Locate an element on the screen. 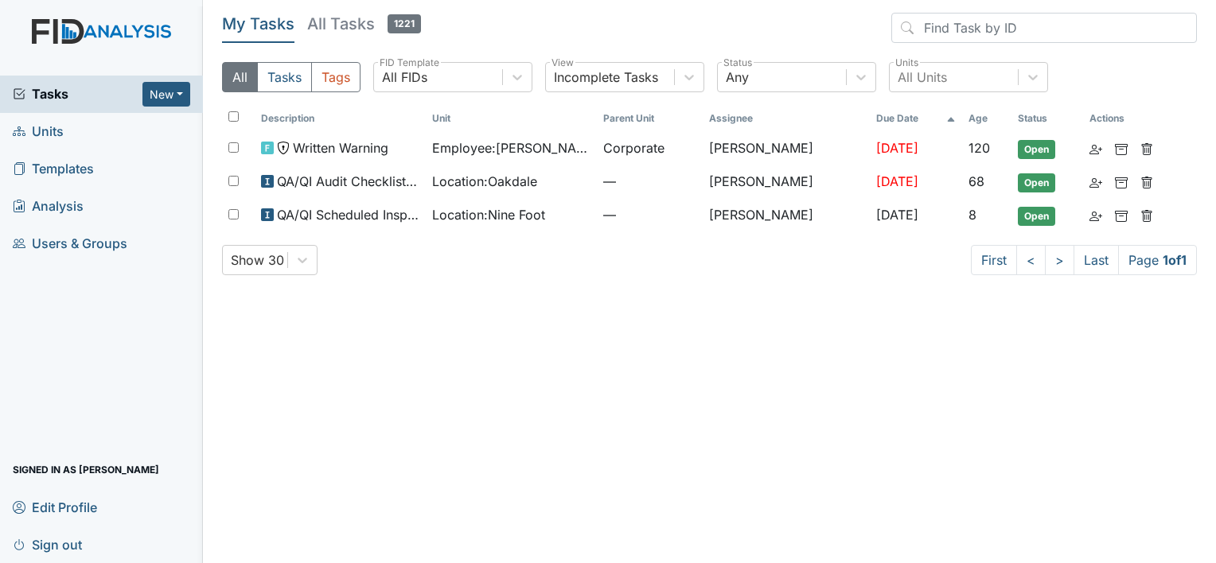  nav: task-pagination is located at coordinates (1083, 260).